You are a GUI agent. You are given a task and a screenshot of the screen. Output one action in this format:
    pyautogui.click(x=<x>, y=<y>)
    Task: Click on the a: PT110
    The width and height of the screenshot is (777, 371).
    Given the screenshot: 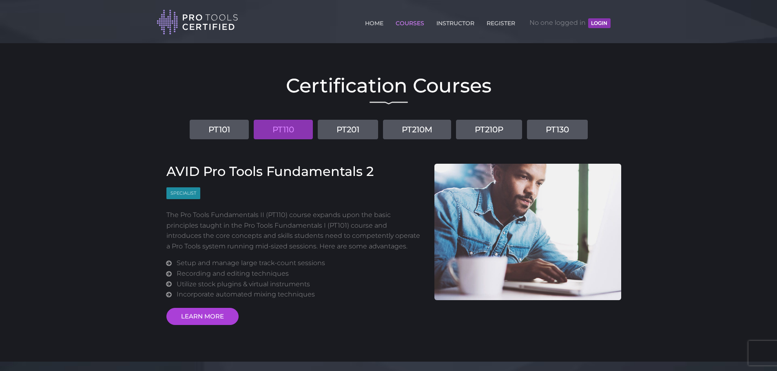 What is the action you would take?
    pyautogui.click(x=283, y=130)
    